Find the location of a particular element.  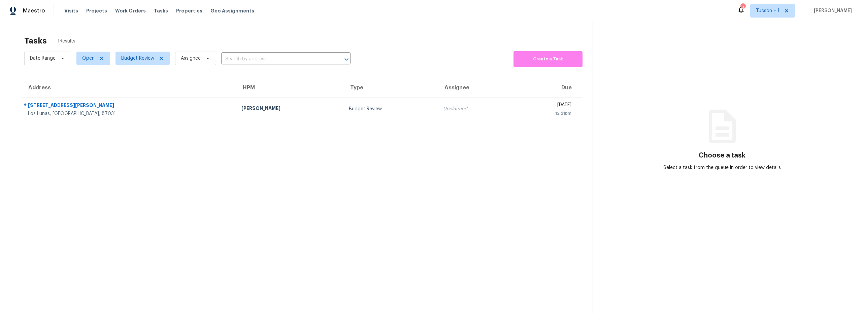

span: Budget Review is located at coordinates (138, 58).